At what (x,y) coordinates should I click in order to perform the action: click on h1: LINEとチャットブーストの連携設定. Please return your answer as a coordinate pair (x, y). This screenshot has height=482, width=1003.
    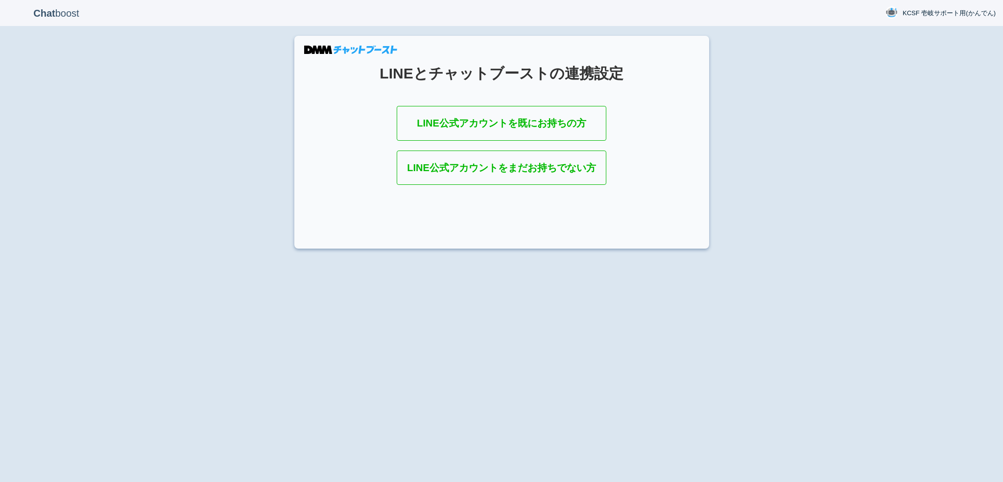
    Looking at the image, I should click on (502, 73).